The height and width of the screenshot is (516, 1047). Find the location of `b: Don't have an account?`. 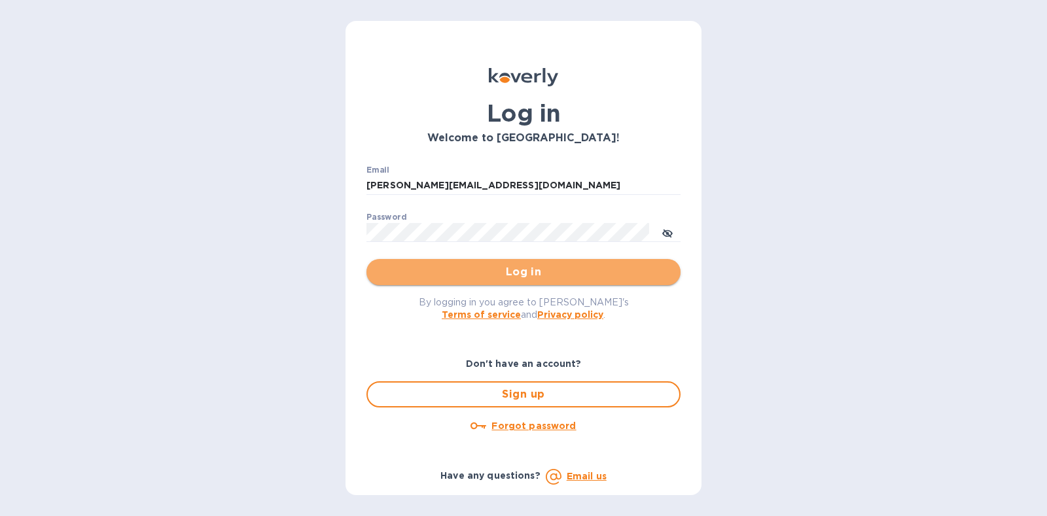

b: Don't have an account? is located at coordinates (524, 364).